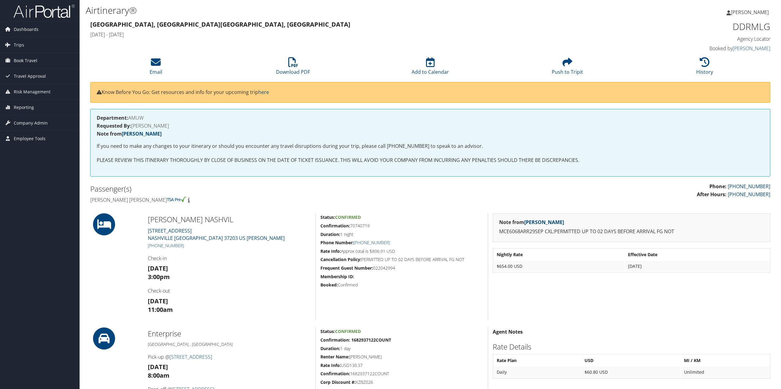 The width and height of the screenshot is (781, 389). Describe the element at coordinates (19, 45) in the screenshot. I see `span: Trips` at that location.